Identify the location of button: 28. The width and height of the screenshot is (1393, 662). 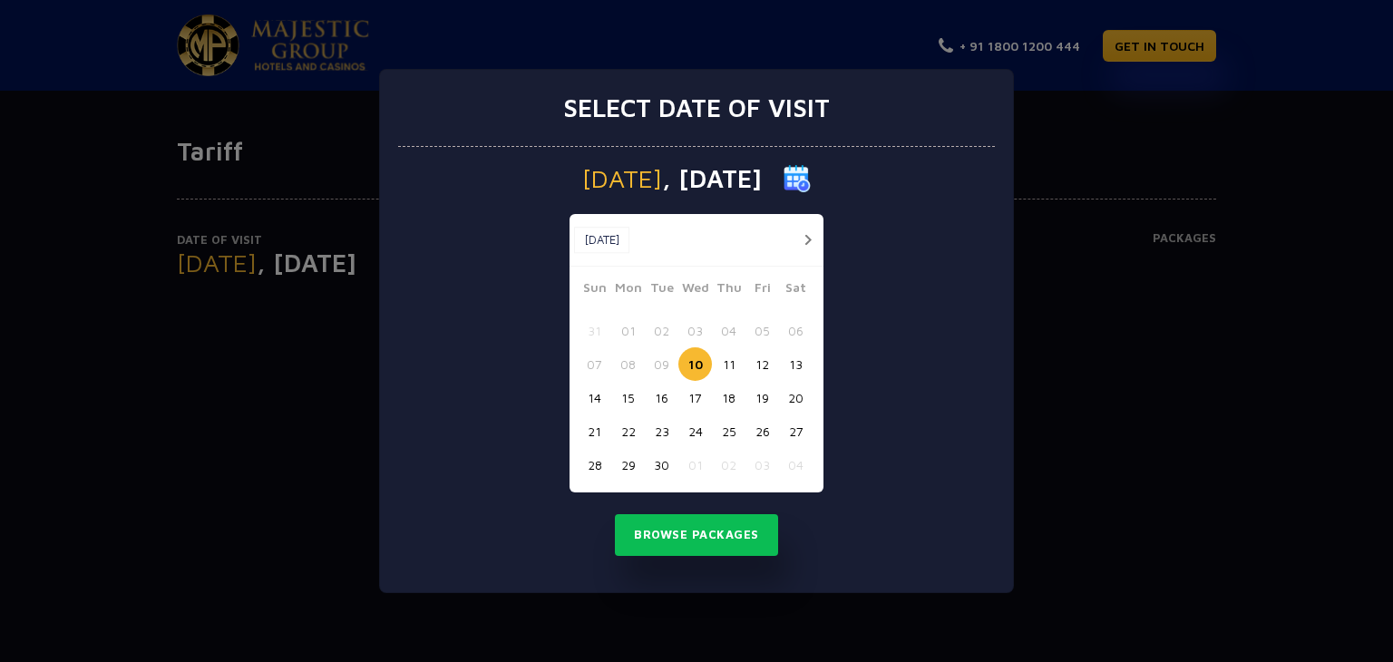
(594, 464).